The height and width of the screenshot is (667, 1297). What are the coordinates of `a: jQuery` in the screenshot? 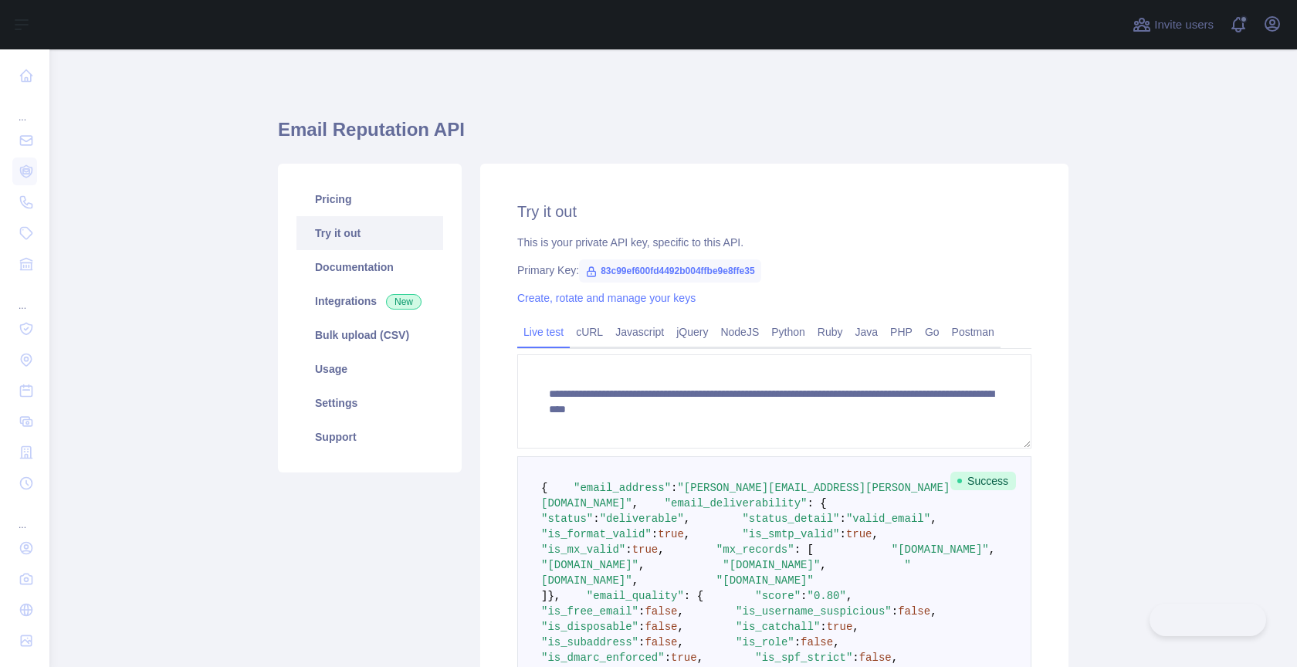 It's located at (692, 332).